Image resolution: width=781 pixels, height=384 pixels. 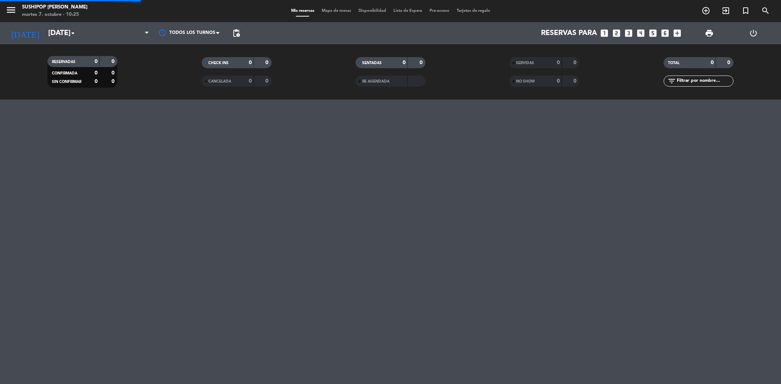 What do you see at coordinates (677, 33) in the screenshot?
I see `i: add_box` at bounding box center [677, 33].